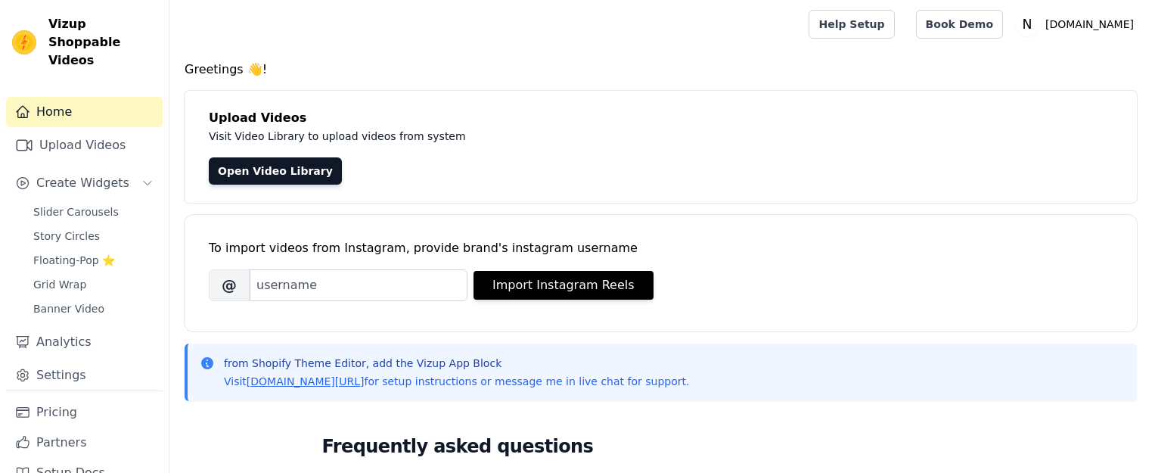 This screenshot has height=473, width=1152. I want to click on input: username, so click(358, 285).